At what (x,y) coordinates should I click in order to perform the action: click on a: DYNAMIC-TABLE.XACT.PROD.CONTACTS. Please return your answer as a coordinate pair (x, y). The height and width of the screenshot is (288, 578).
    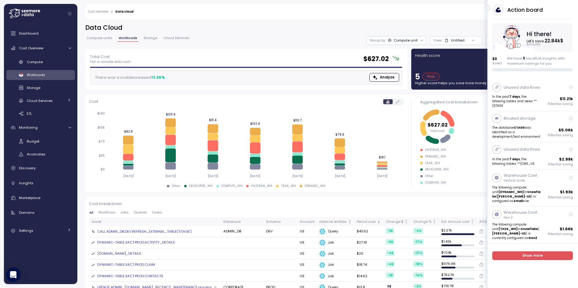
    Looking at the image, I should click on (130, 276).